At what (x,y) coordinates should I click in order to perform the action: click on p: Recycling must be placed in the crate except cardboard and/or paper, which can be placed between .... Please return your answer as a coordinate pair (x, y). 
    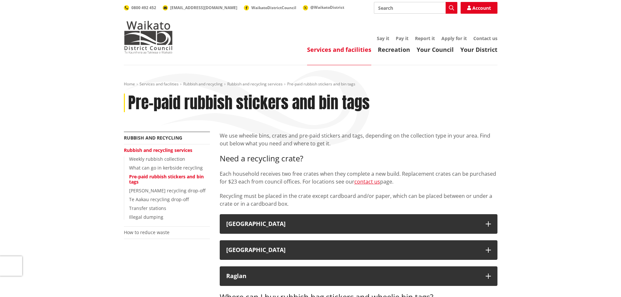
    Looking at the image, I should click on (358, 200).